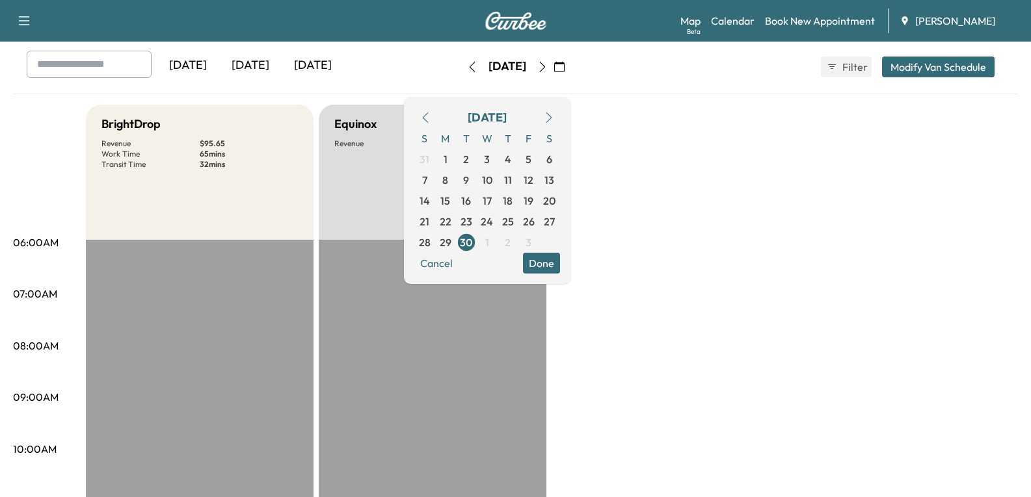  I want to click on span: 22, so click(445, 222).